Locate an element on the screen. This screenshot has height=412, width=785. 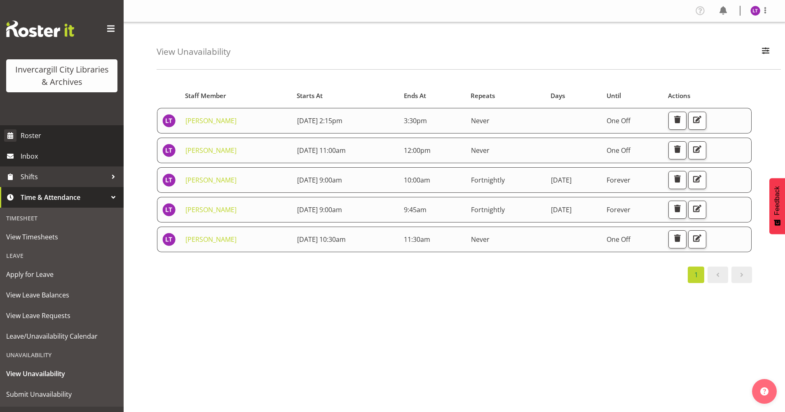
a: View Leave Requests is located at coordinates (62, 316).